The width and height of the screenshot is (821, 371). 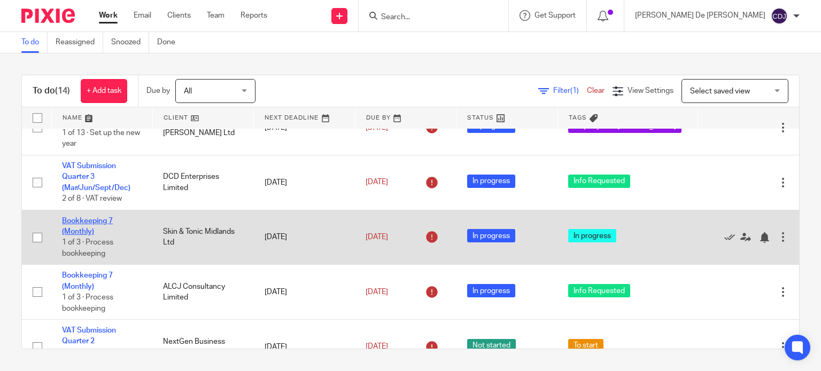 I want to click on span: Not started, so click(x=491, y=346).